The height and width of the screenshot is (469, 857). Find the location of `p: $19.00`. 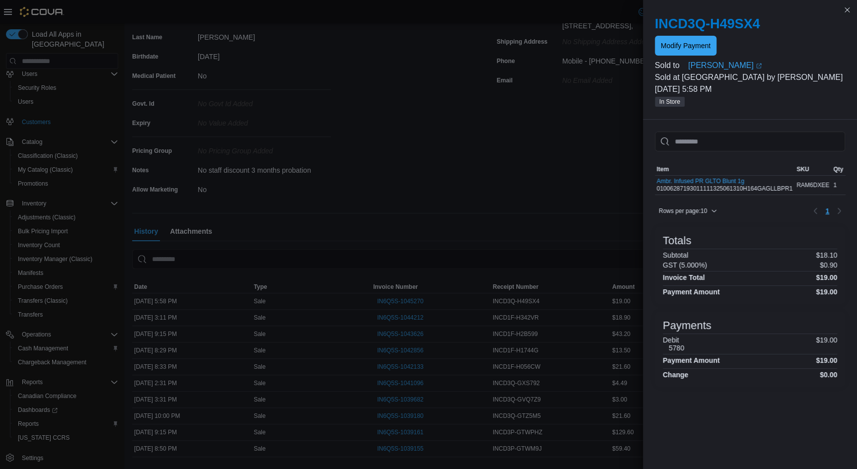

p: $19.00 is located at coordinates (826, 344).